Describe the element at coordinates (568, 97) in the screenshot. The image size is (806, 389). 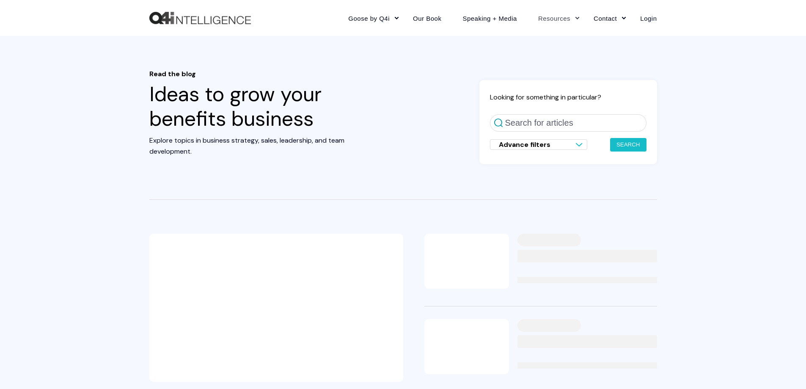
I see `h2: Looking for something in particular?` at that location.